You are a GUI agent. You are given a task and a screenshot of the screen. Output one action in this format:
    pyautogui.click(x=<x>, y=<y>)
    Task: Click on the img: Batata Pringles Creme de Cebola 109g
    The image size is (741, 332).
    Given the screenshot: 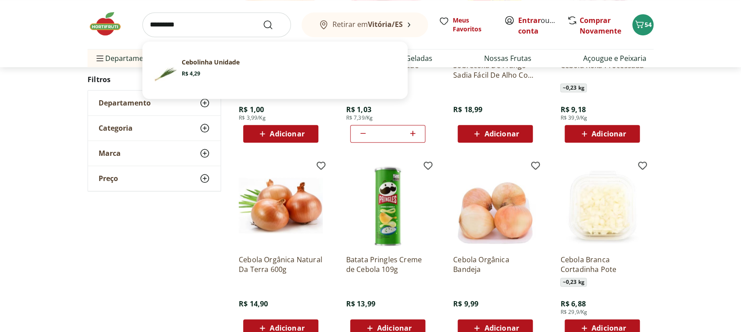 What is the action you would take?
    pyautogui.click(x=388, y=206)
    